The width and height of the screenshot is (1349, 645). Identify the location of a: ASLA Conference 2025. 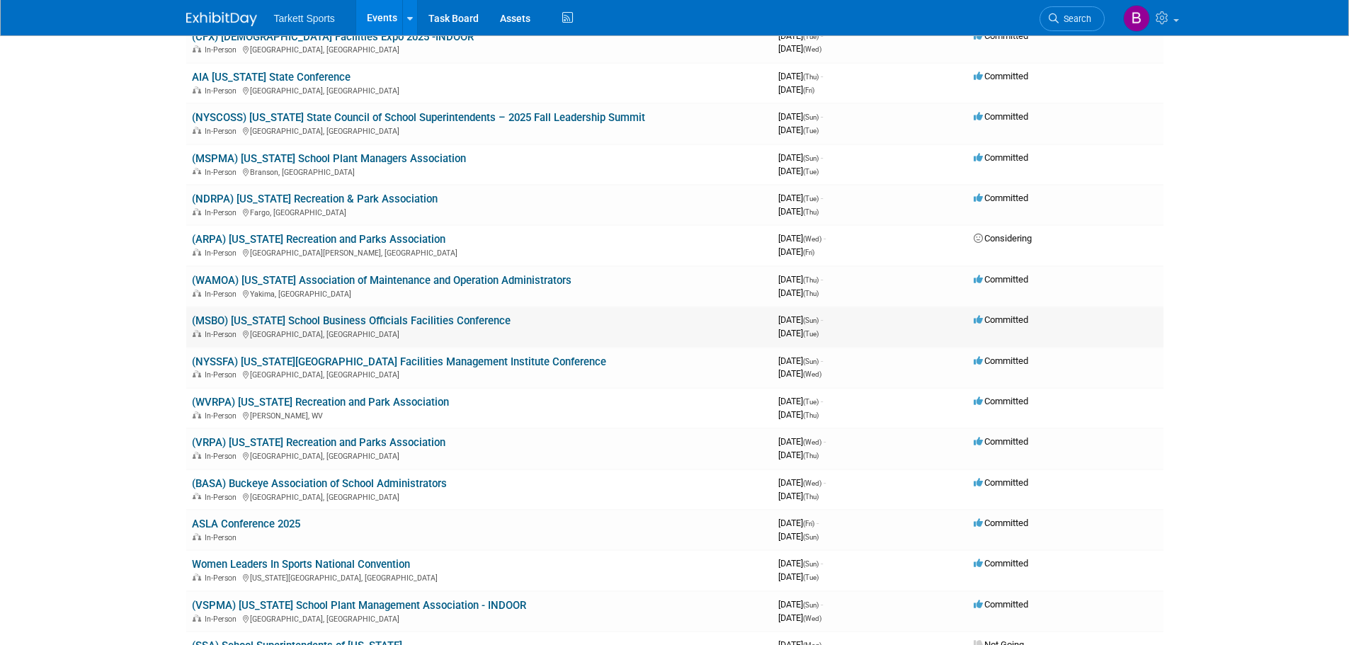
(246, 524).